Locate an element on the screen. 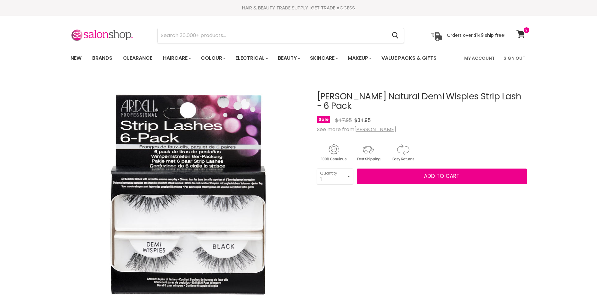  span: $34.95 is located at coordinates (362, 120).